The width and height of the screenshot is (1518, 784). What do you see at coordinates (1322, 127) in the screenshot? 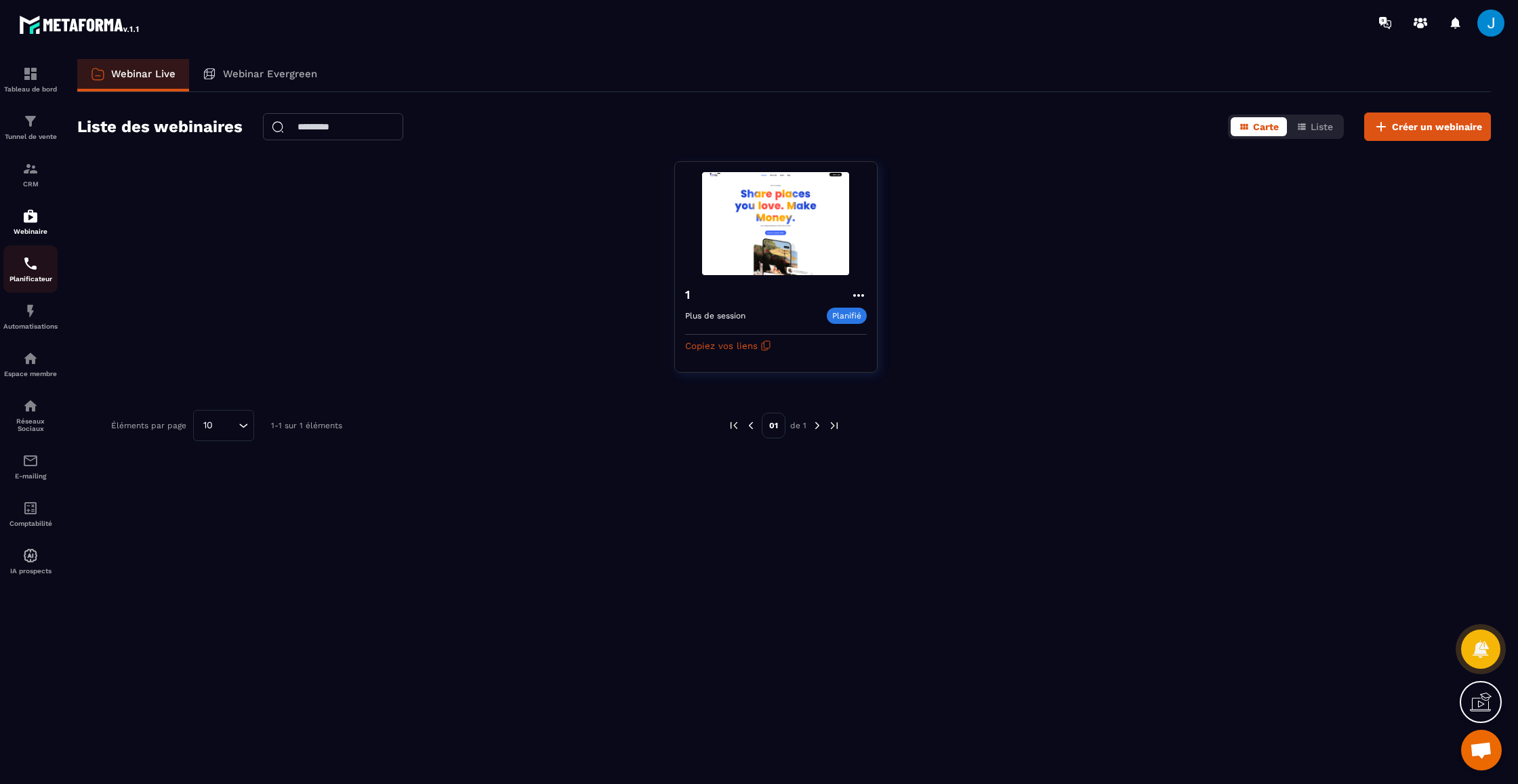
I see `span: Liste` at bounding box center [1322, 127].